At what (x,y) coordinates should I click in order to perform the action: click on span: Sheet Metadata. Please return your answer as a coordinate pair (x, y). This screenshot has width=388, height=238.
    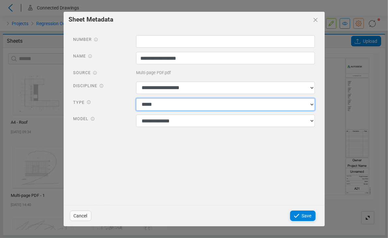
    Looking at the image, I should click on (91, 20).